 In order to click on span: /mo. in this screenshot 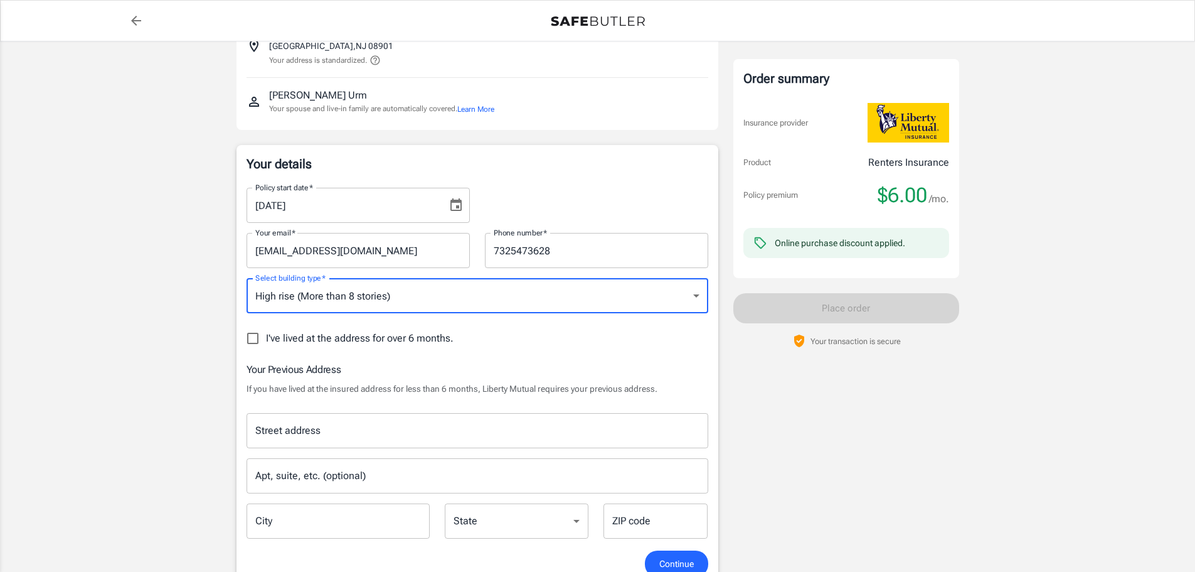, I will do `click(939, 199)`.